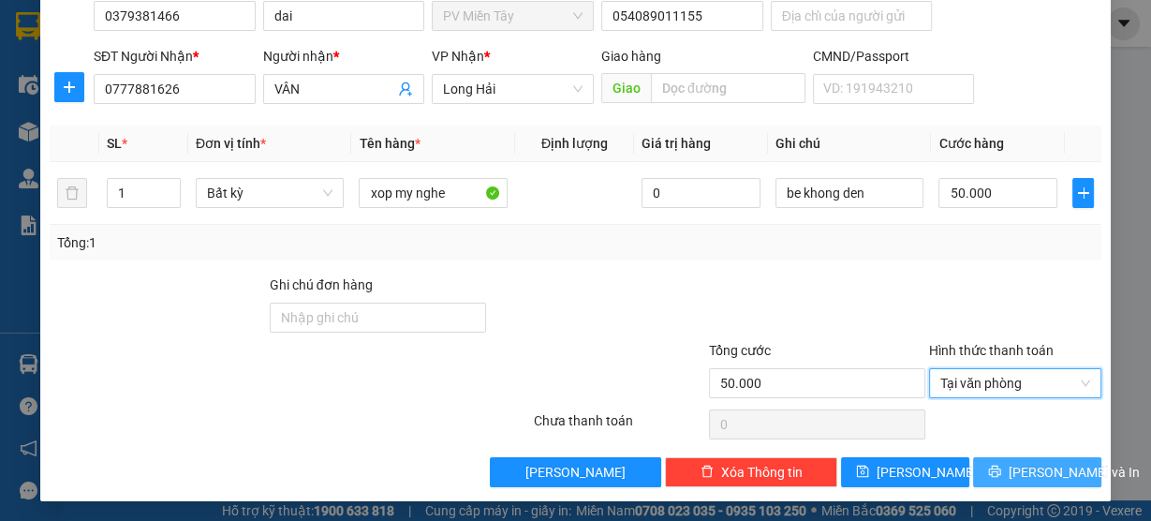 The width and height of the screenshot is (1151, 521). I want to click on span: Giao hàng, so click(631, 56).